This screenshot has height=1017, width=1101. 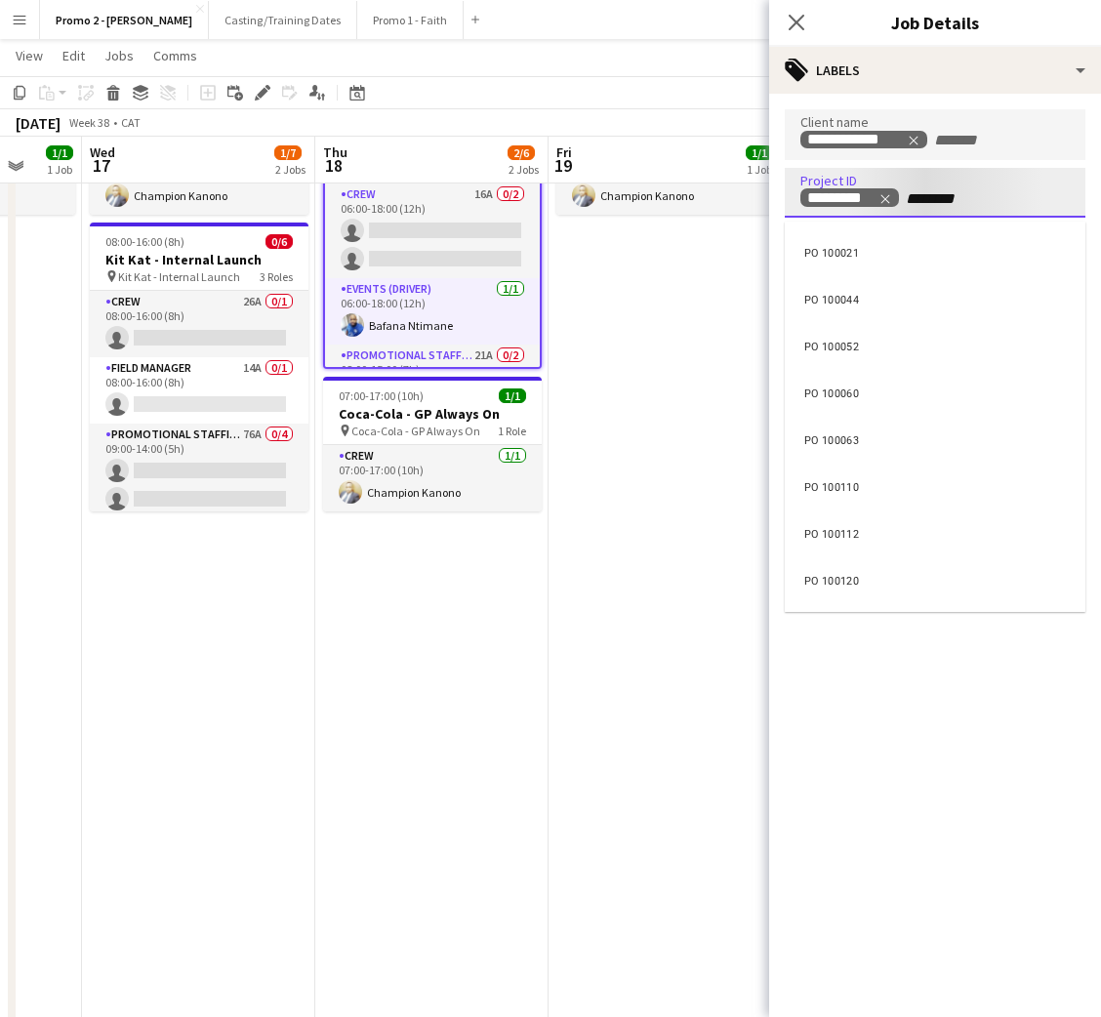 What do you see at coordinates (119, 56) in the screenshot?
I see `span: Jobs` at bounding box center [119, 56].